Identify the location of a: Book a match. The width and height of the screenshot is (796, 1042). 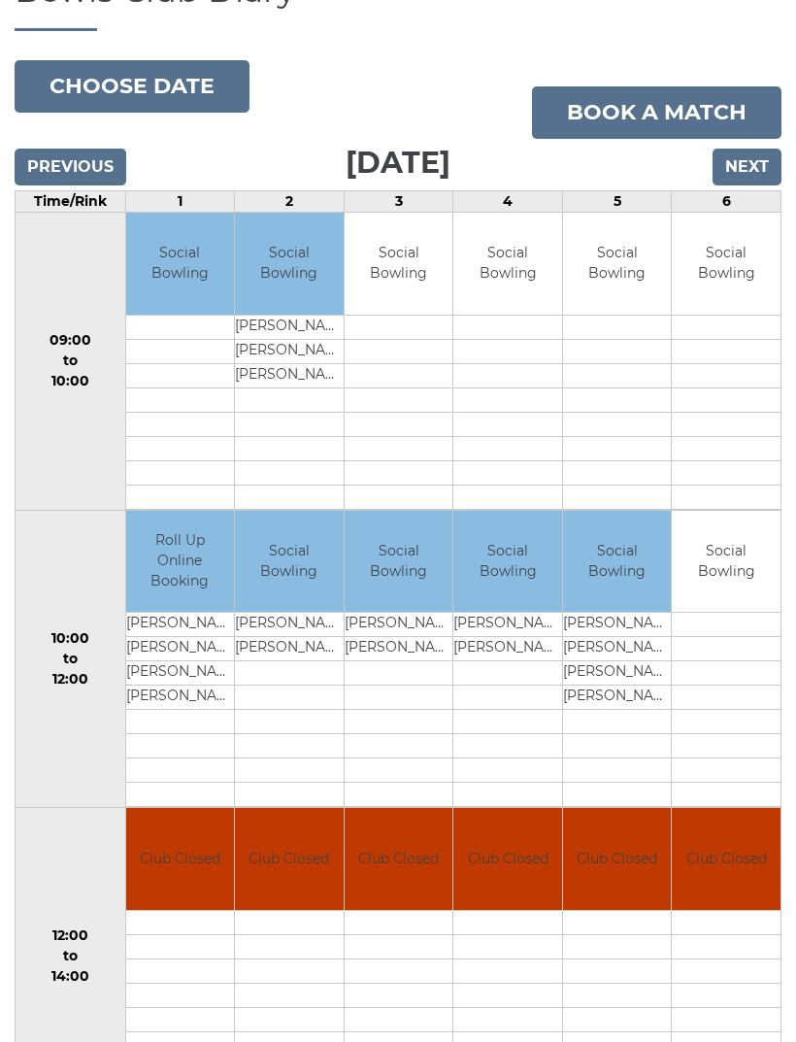
(656, 113).